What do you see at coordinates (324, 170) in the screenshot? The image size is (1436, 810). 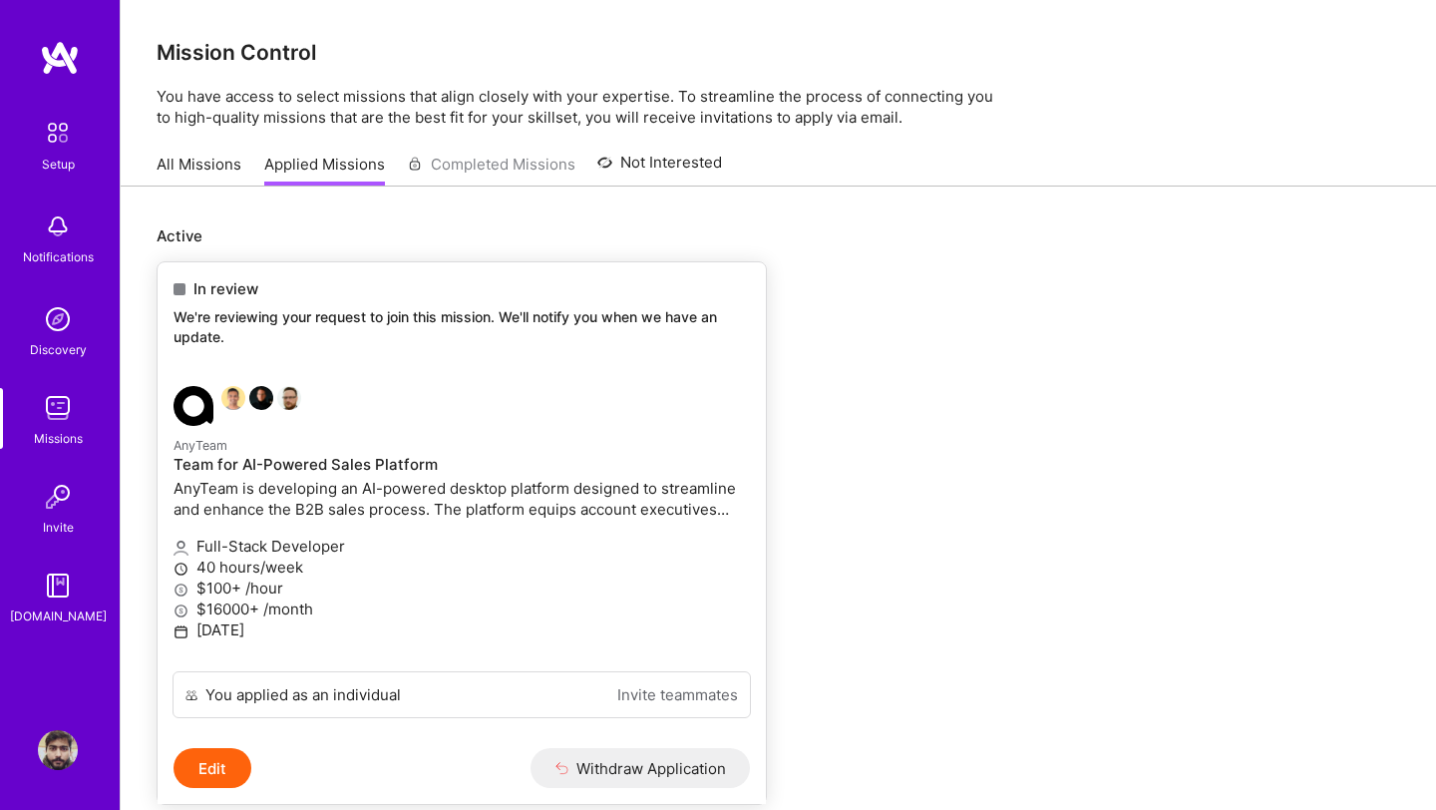 I see `a: Applied Missions` at bounding box center [324, 170].